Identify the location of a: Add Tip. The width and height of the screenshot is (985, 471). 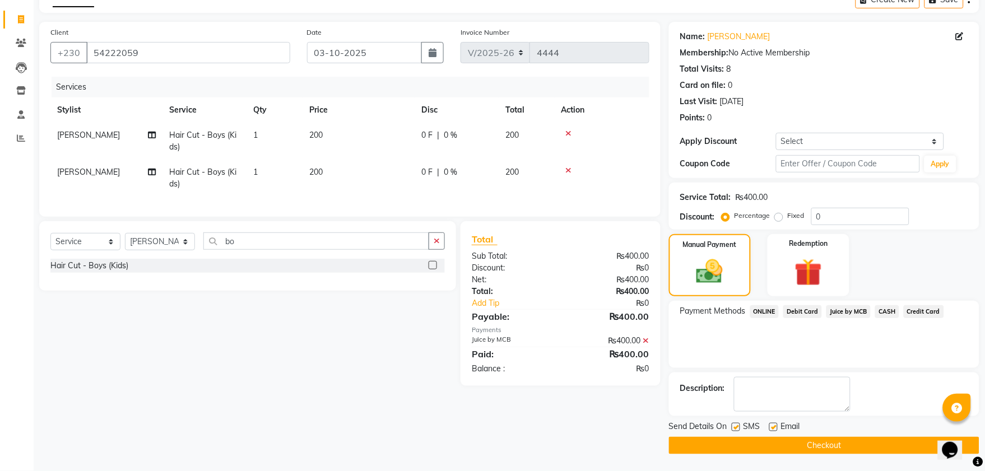
(520, 303).